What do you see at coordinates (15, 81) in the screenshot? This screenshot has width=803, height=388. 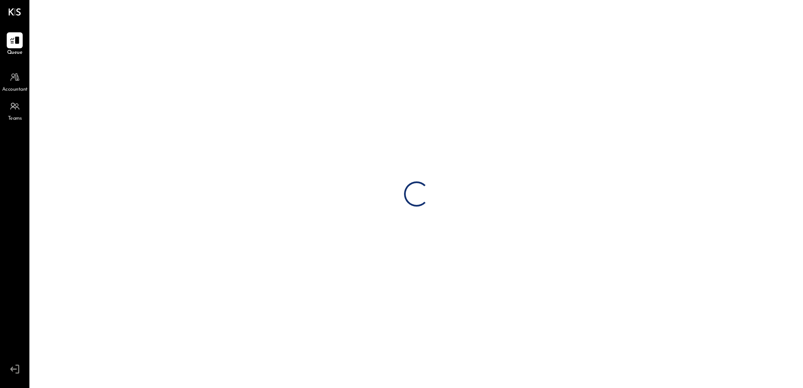 I see `a: Accountant` at bounding box center [15, 81].